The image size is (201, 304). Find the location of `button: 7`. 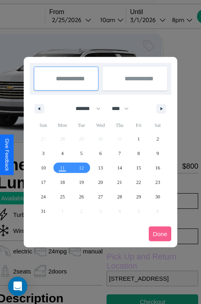

button: 7 is located at coordinates (119, 154).